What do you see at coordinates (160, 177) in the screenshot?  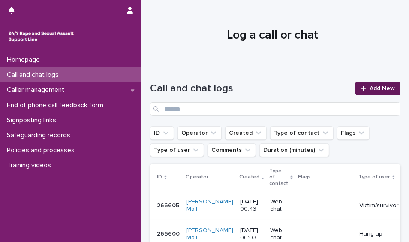 I see `p: ID` at bounding box center [160, 177].